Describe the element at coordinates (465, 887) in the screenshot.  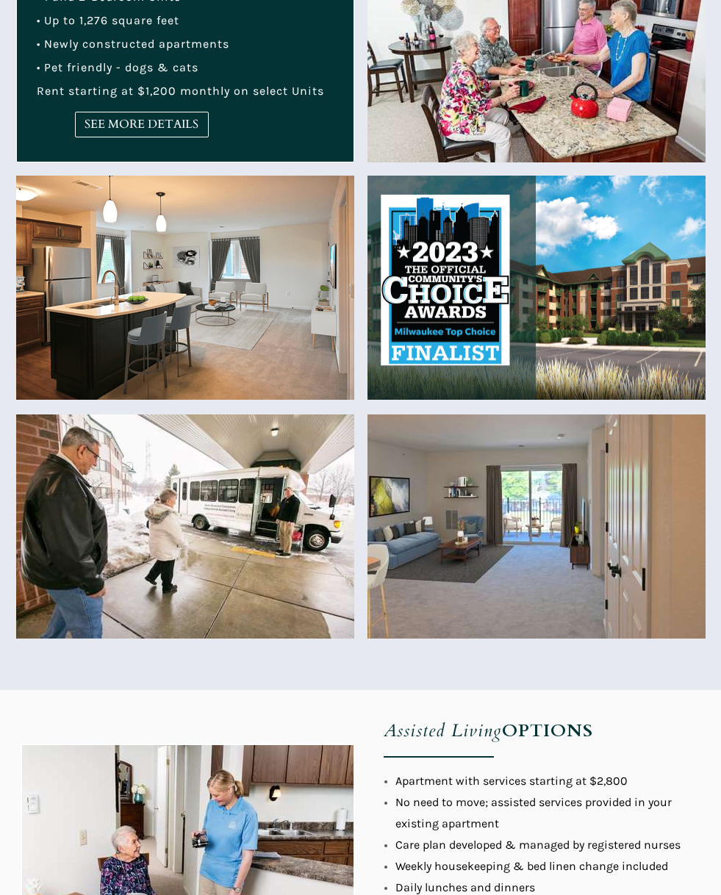
I see `span: Daily lunches and dinners` at that location.